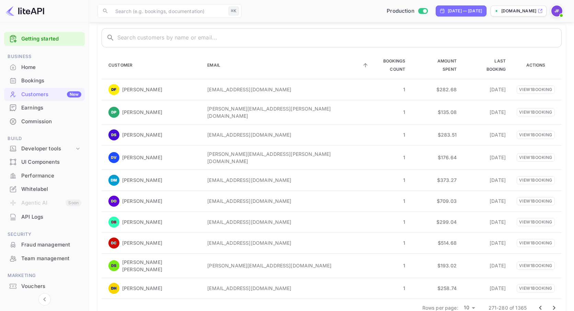  I want to click on a: Performance, so click(44, 175).